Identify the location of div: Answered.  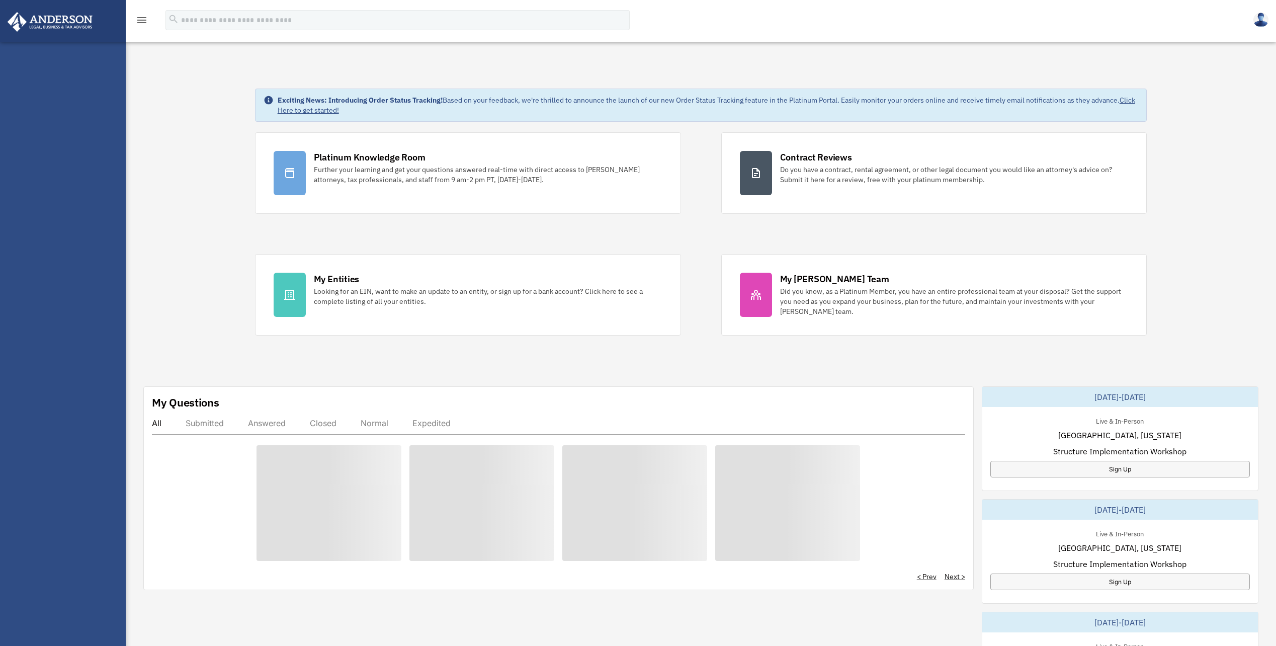
(267, 423).